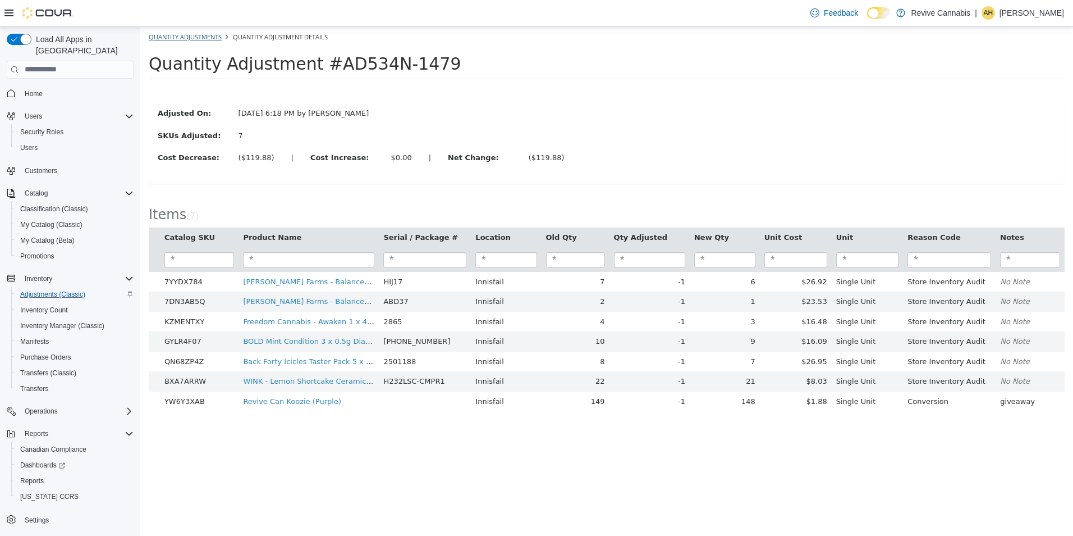 This screenshot has height=536, width=1073. I want to click on td: $1.88, so click(656, 374).